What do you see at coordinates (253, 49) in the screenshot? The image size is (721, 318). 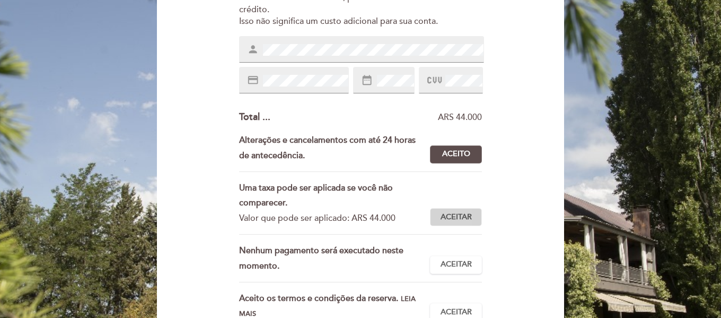 I see `i: person` at bounding box center [253, 49].